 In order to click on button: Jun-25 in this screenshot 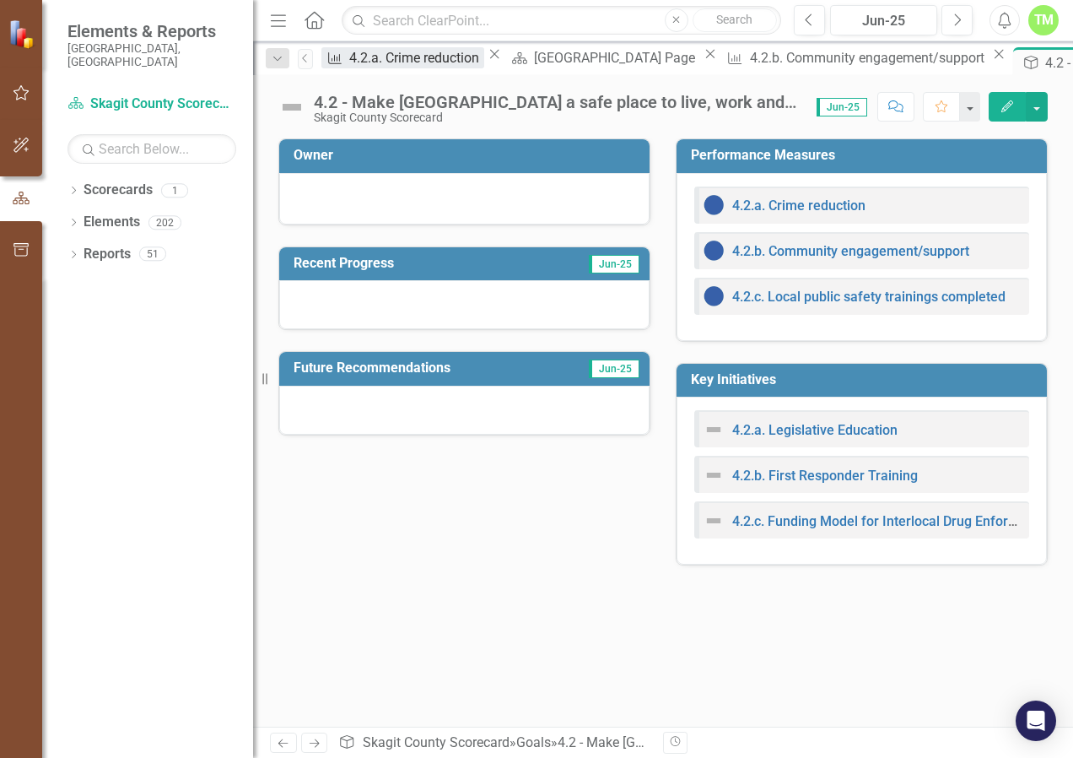, I will do `click(884, 20)`.